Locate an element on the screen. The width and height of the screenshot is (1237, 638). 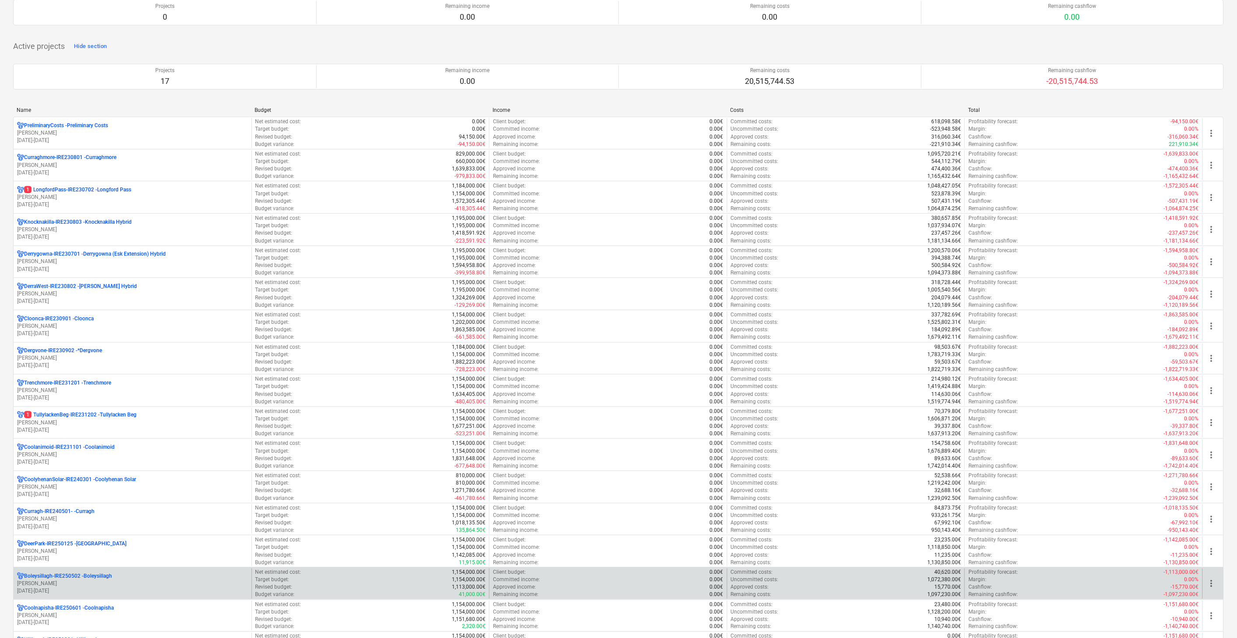
p: 544,112.79€ is located at coordinates (946, 161).